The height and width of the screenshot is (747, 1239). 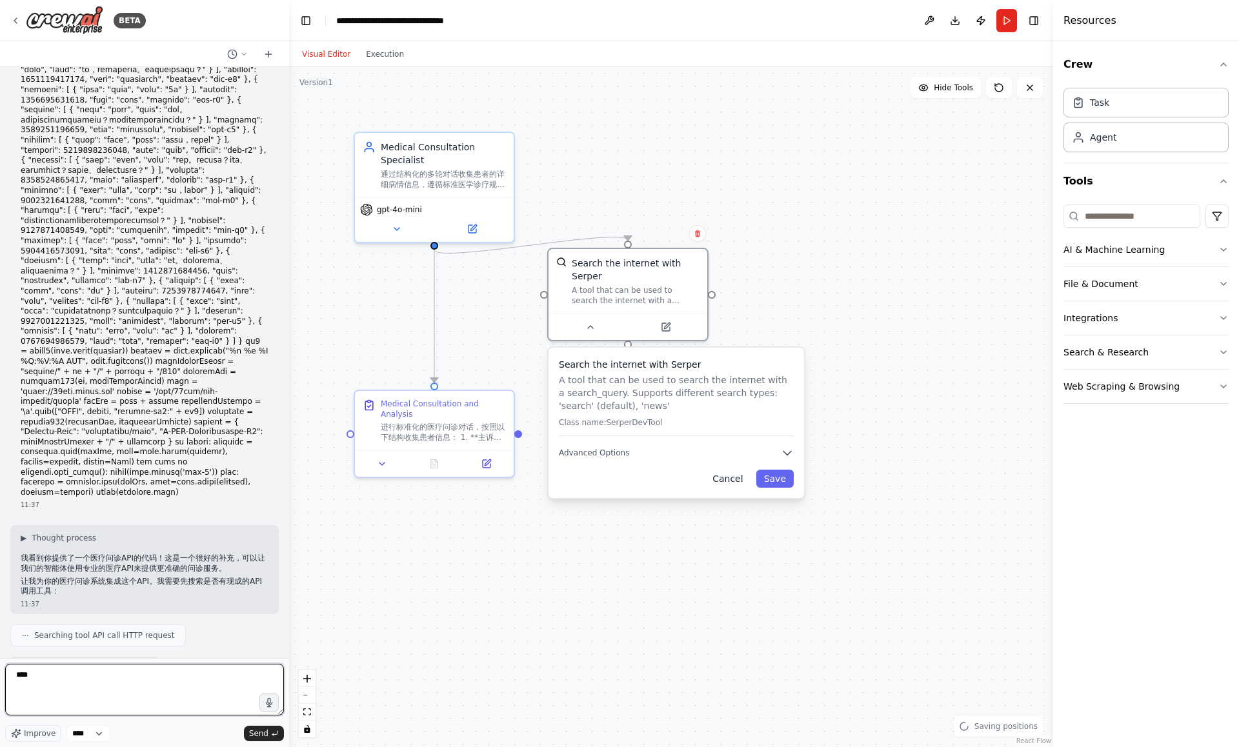 I want to click on g: Edge from 5a6f2be5-edfd-4cc1-9113-c16be7606963 to 2bfc1a8d-1954-43fd-b673-cedf43561136, so click(x=434, y=316).